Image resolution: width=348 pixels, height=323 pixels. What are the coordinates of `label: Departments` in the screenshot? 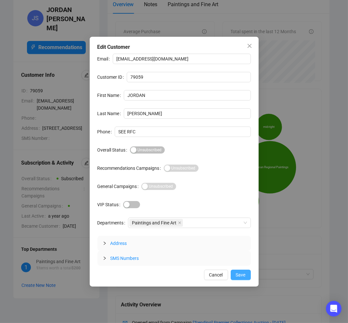 It's located at (113, 223).